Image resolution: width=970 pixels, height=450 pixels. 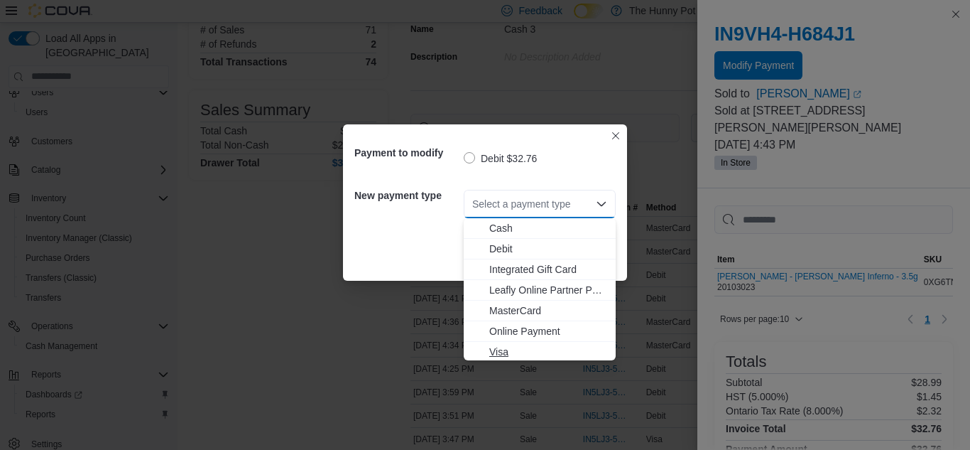 I want to click on span: Visa, so click(x=548, y=352).